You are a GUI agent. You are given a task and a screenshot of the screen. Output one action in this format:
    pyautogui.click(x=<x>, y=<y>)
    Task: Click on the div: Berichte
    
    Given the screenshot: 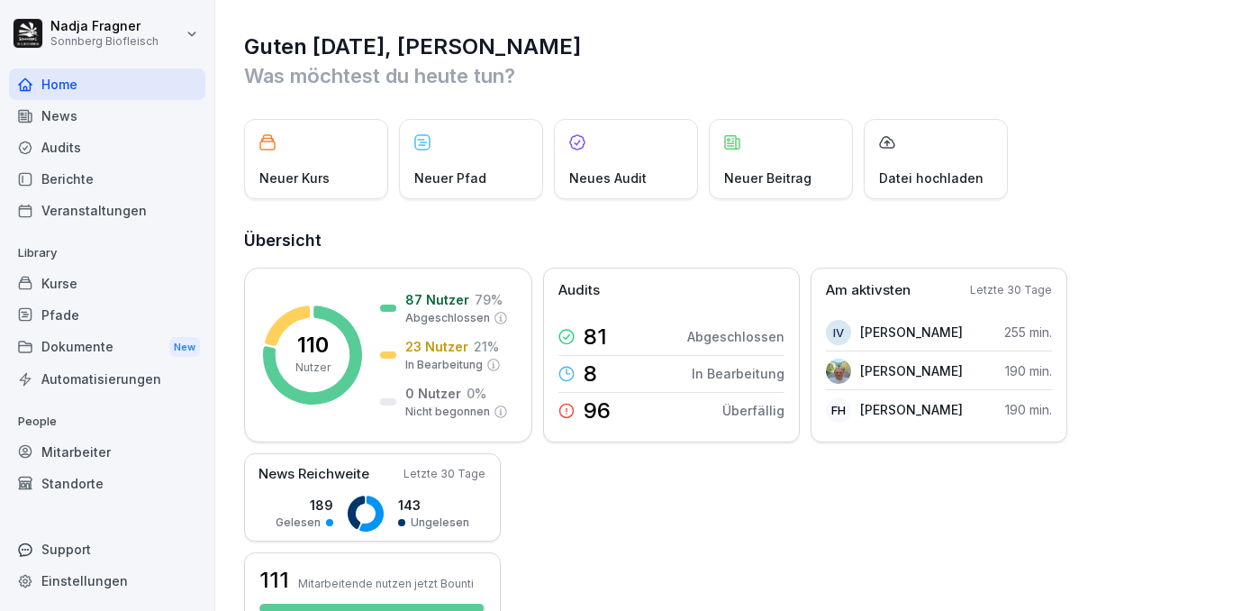 What is the action you would take?
    pyautogui.click(x=107, y=178)
    